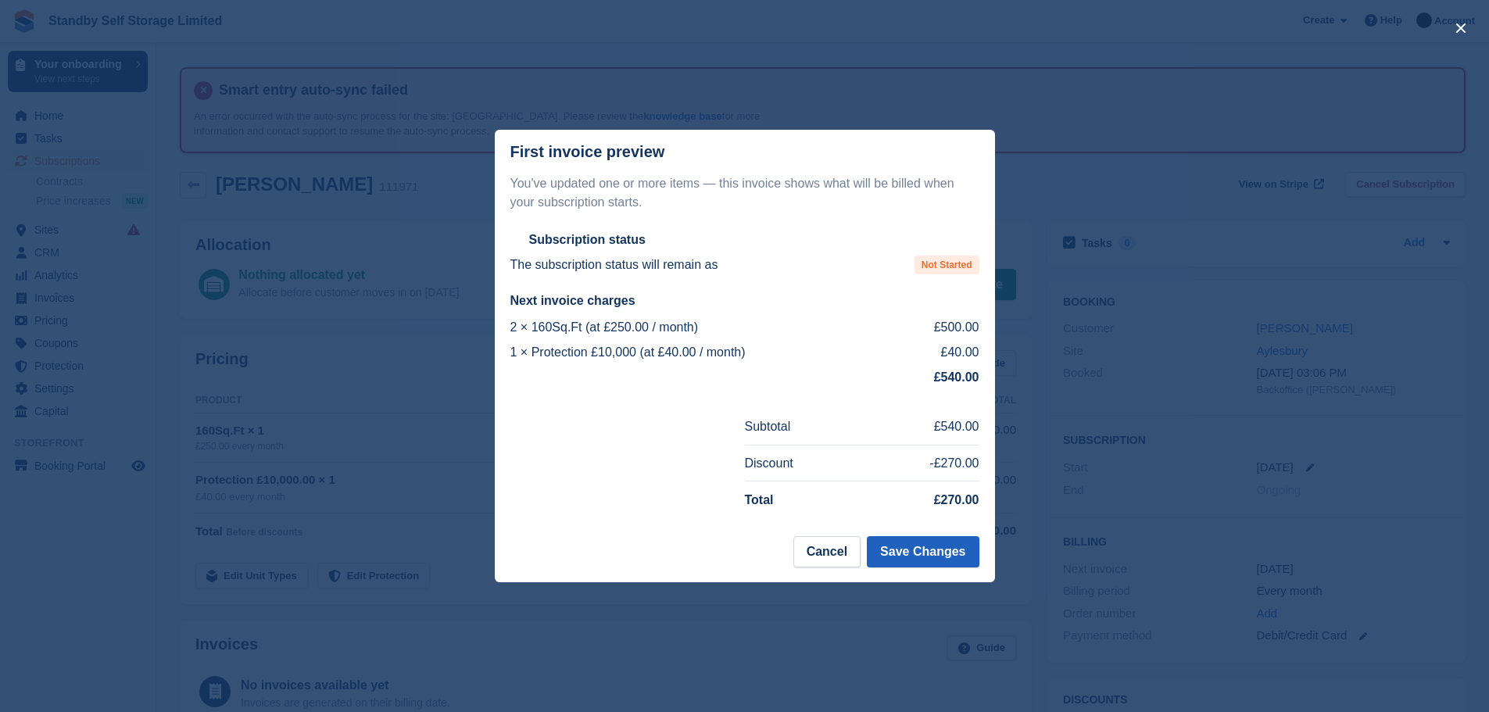 The width and height of the screenshot is (1489, 712). Describe the element at coordinates (614, 265) in the screenshot. I see `p: The subscription status will remain as` at that location.